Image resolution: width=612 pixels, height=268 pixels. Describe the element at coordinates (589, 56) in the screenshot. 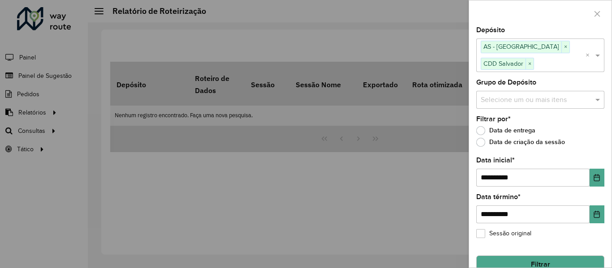

I see `span: Clear all` at that location.